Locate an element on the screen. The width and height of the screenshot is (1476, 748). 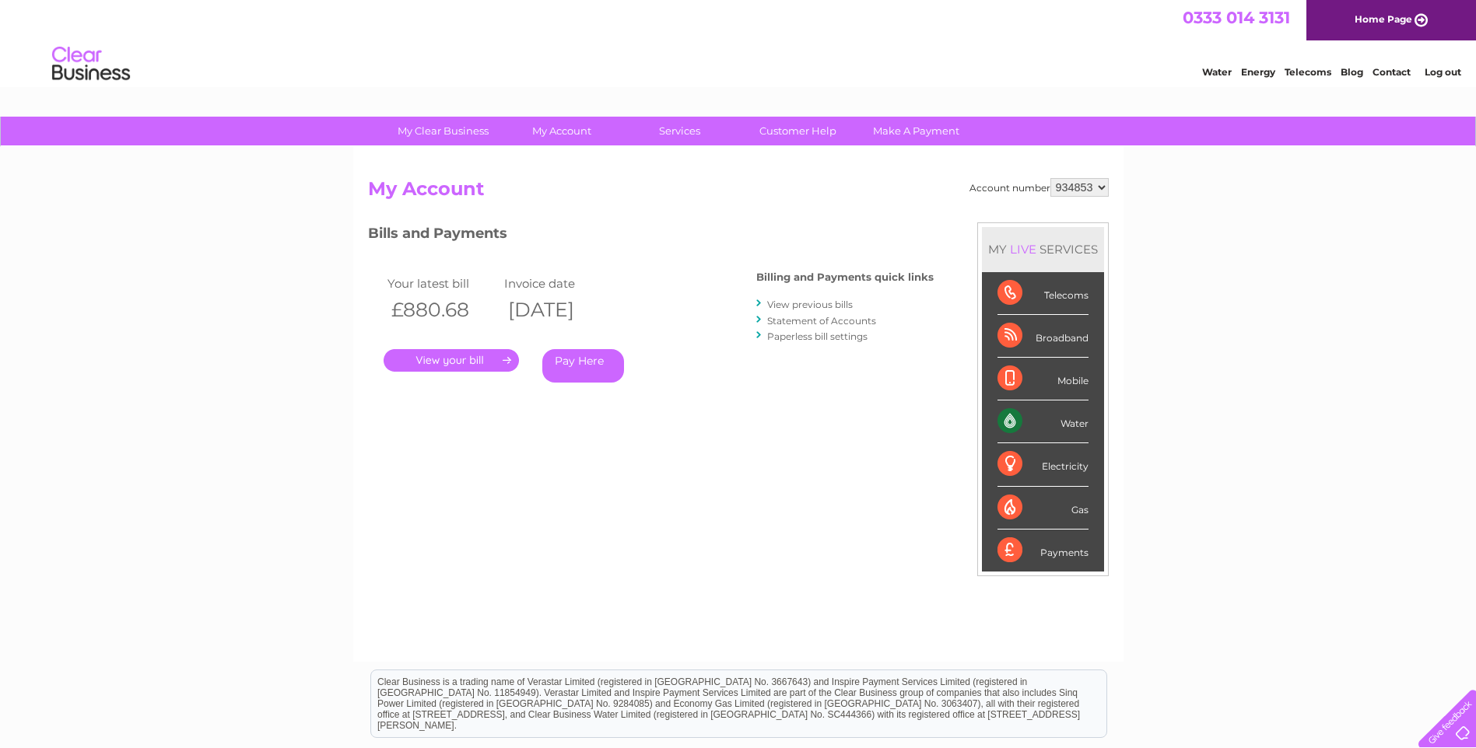
td: Your latest bill is located at coordinates (442, 283).